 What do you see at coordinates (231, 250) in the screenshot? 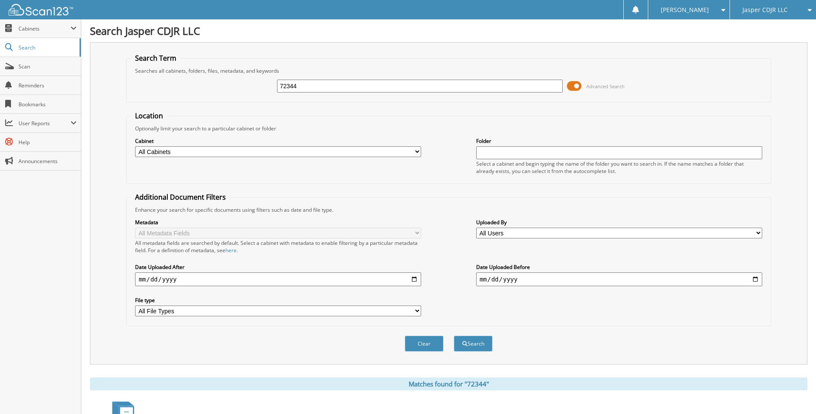
I see `a: here` at bounding box center [231, 250].